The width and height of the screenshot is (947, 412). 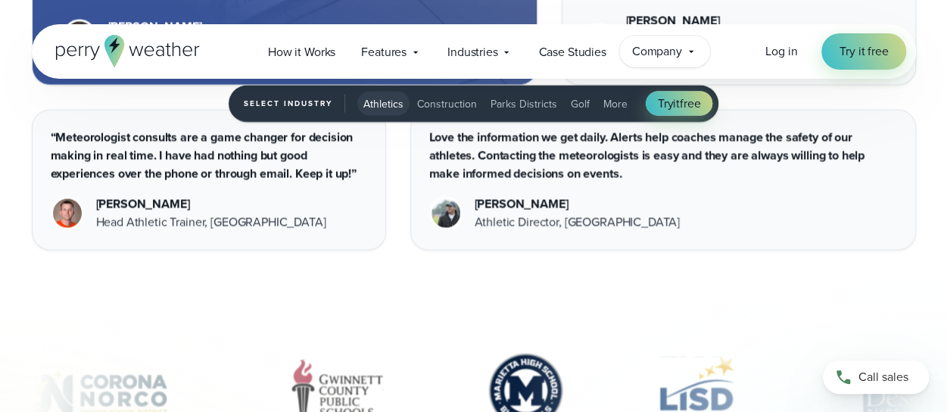 What do you see at coordinates (657, 51) in the screenshot?
I see `span: Company` at bounding box center [657, 51].